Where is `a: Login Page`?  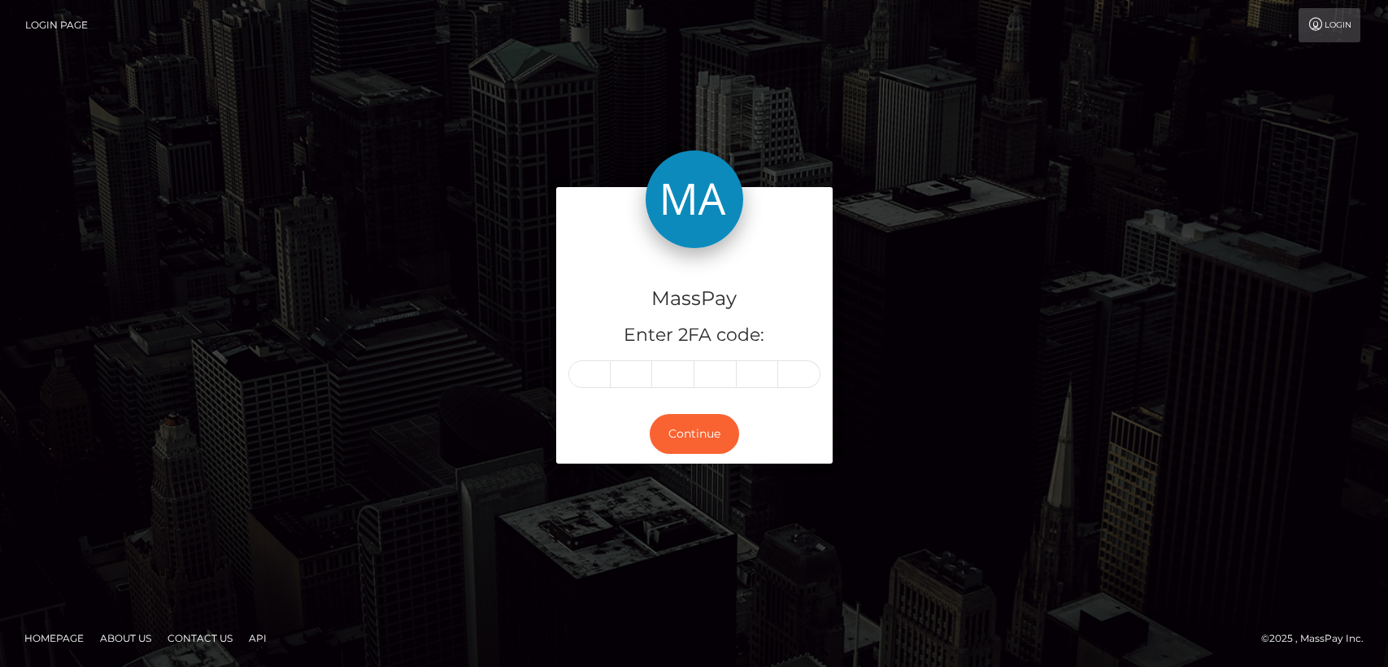 a: Login Page is located at coordinates (56, 25).